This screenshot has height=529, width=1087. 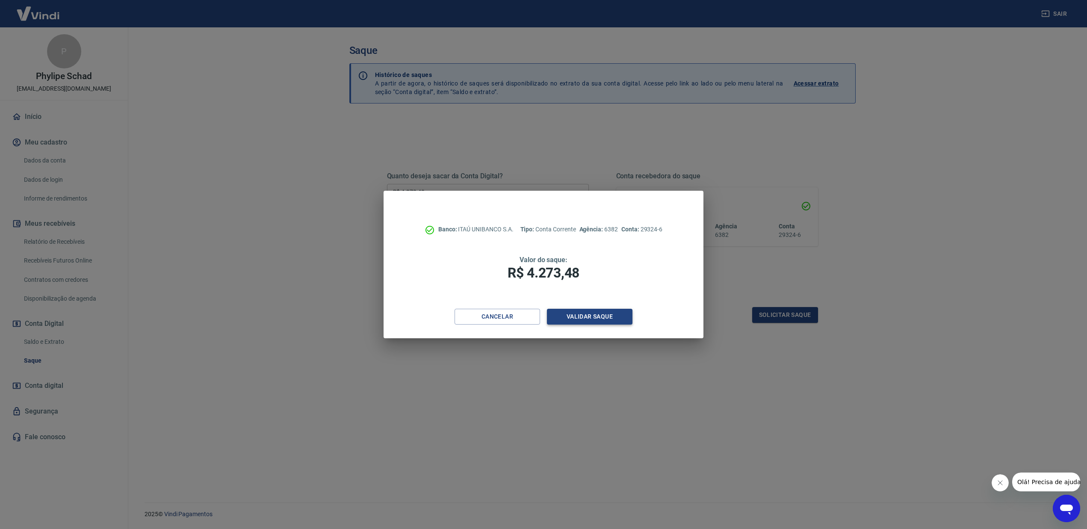 What do you see at coordinates (548, 229) in the screenshot?
I see `p: Conta Corrente` at bounding box center [548, 229].